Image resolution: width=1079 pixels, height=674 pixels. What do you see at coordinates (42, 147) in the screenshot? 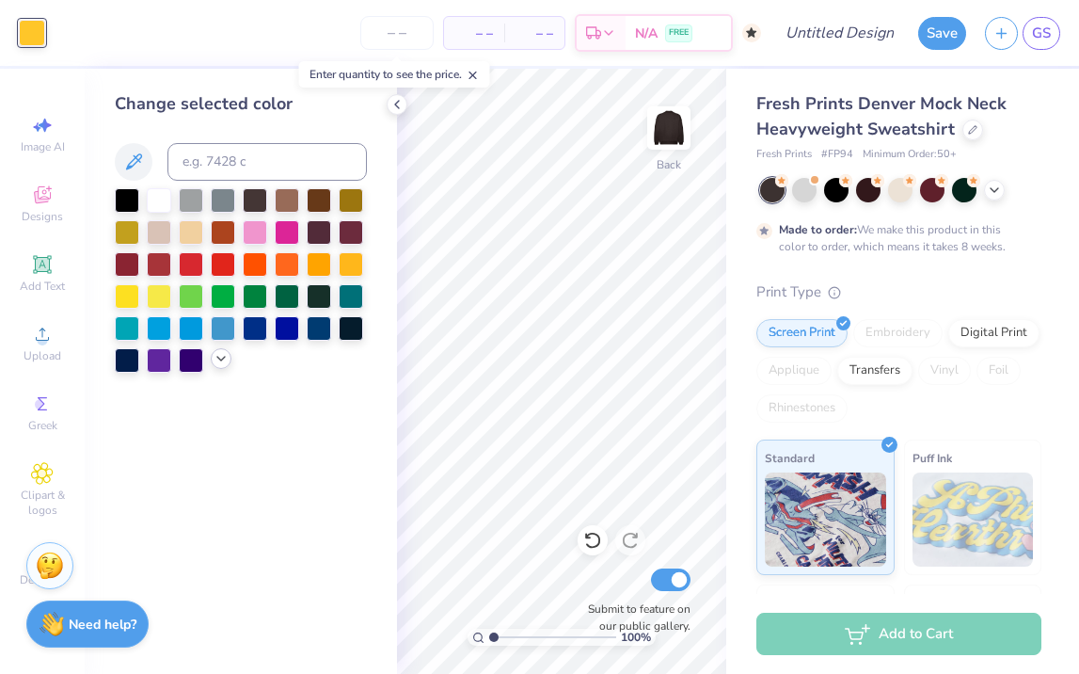
I see `span: Image AI` at bounding box center [42, 147].